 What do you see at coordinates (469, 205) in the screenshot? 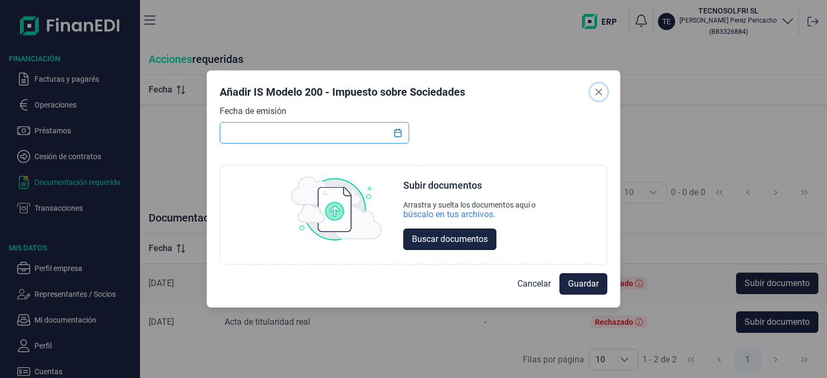
I see `div: Arrastra y suelta los documentos aquí o` at bounding box center [469, 205].